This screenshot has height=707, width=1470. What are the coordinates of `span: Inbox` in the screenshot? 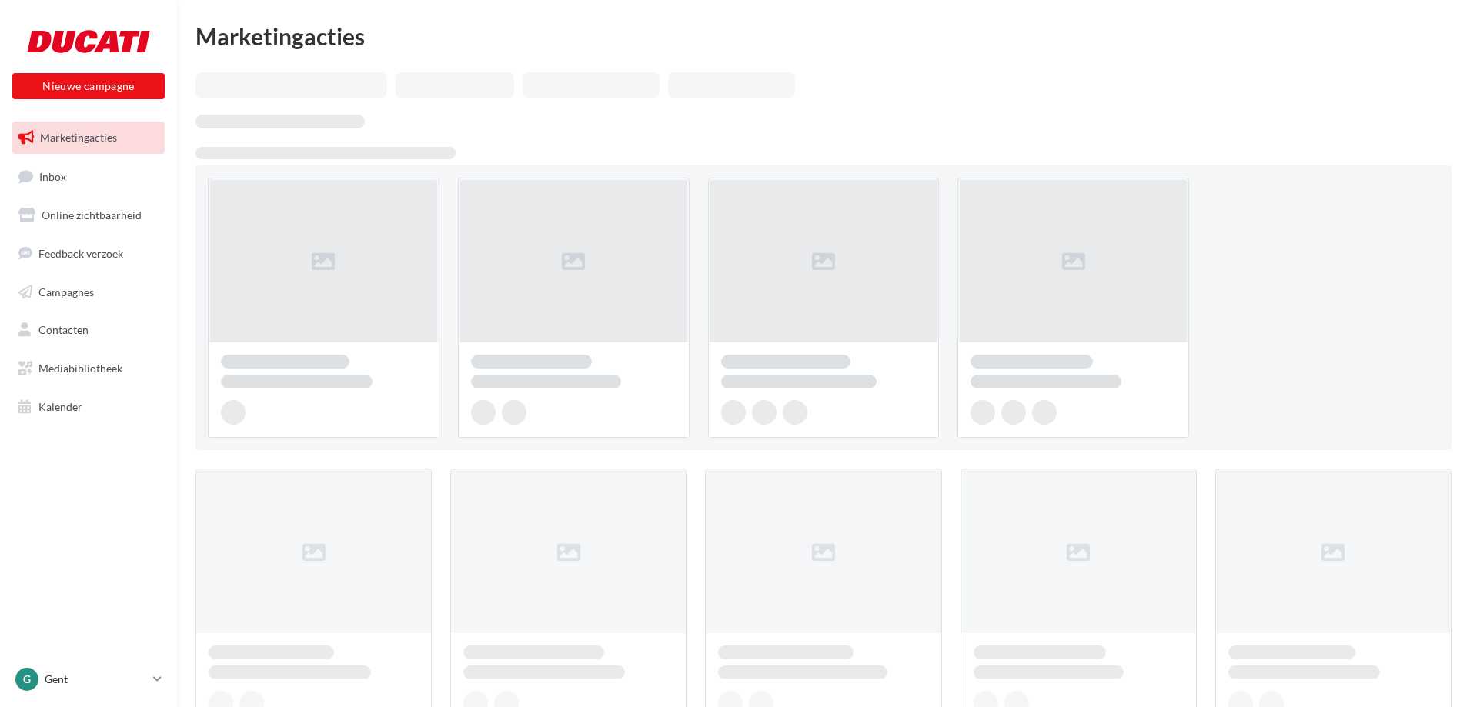 It's located at (52, 175).